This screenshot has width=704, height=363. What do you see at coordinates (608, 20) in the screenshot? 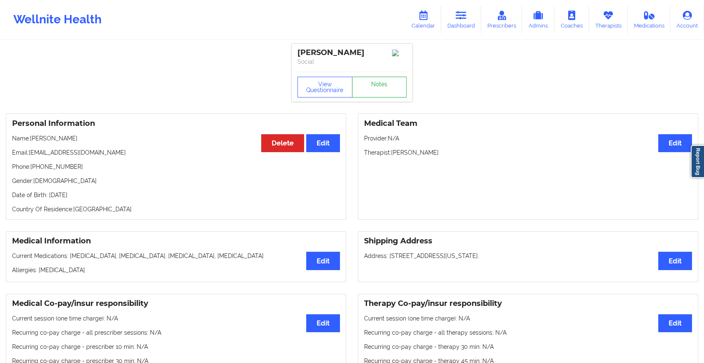
I see `a: Therapists` at bounding box center [608, 20].